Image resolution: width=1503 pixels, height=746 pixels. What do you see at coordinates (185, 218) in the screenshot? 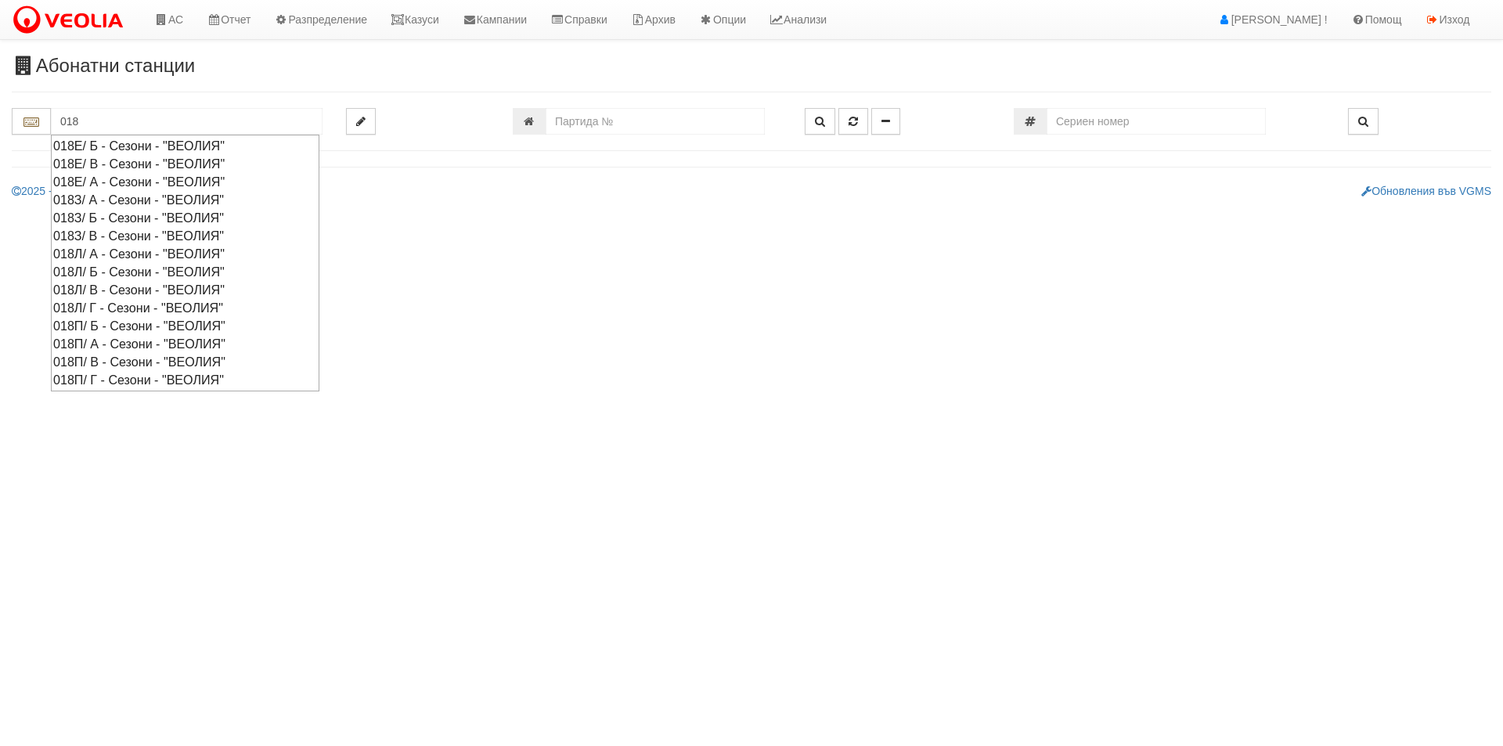
I see `div: 018З/ Б - Сезони - "ВЕОЛИЯ"` at bounding box center [185, 218].